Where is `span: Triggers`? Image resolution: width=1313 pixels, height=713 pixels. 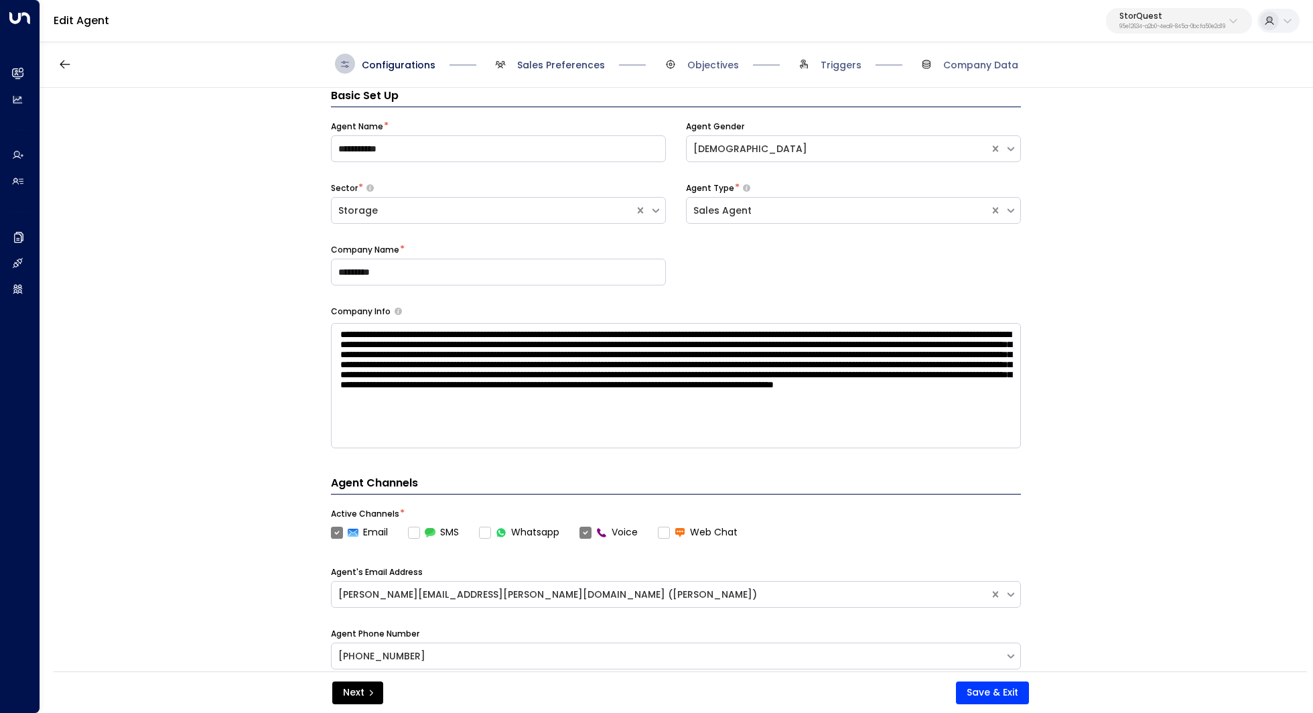
span: Triggers is located at coordinates (841, 65).